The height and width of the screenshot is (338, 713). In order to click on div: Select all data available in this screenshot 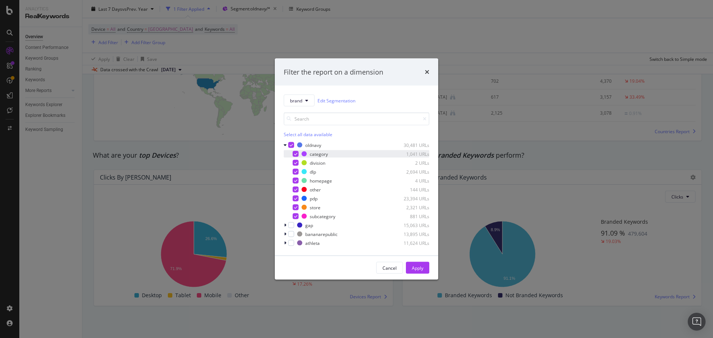, I will do `click(356, 134)`.